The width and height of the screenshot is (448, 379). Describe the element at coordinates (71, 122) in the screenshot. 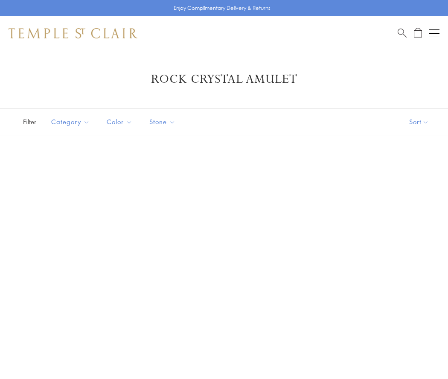

I see `span: Category` at that location.